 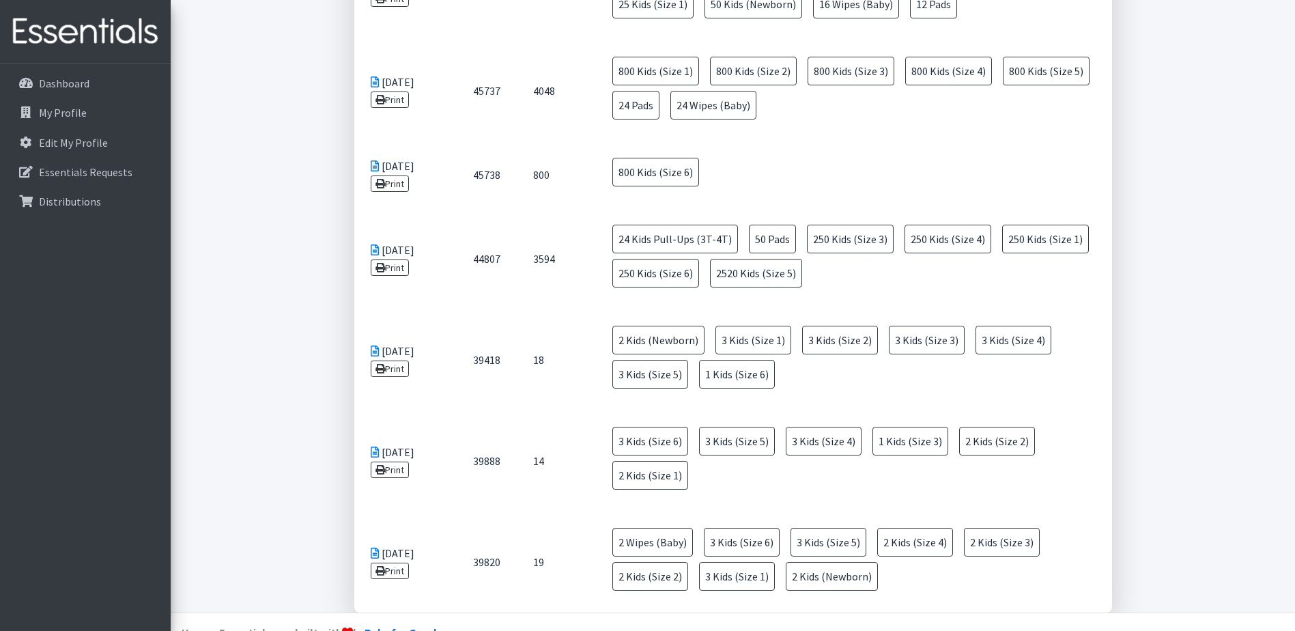 I want to click on span: 800 Kids (Size 5), so click(x=1046, y=71).